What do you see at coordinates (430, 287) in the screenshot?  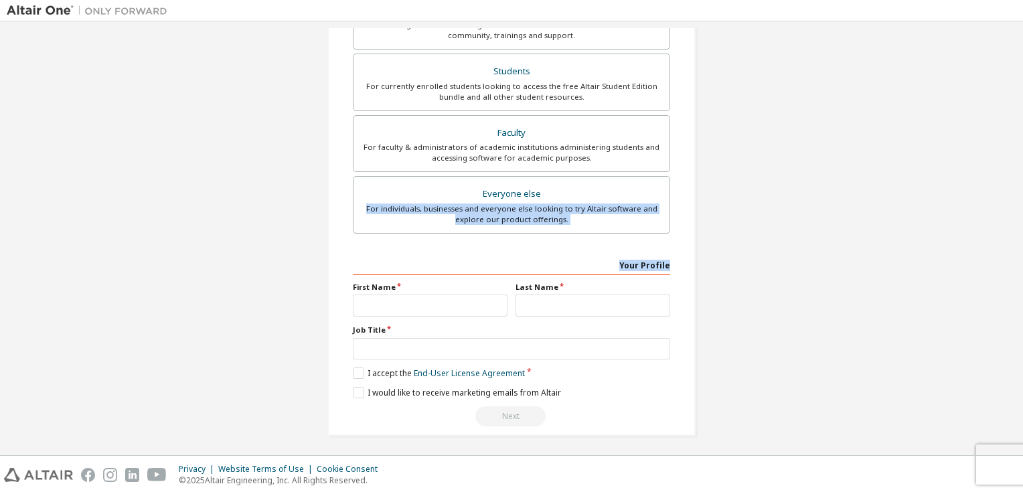 I see `label: First Name` at bounding box center [430, 287].